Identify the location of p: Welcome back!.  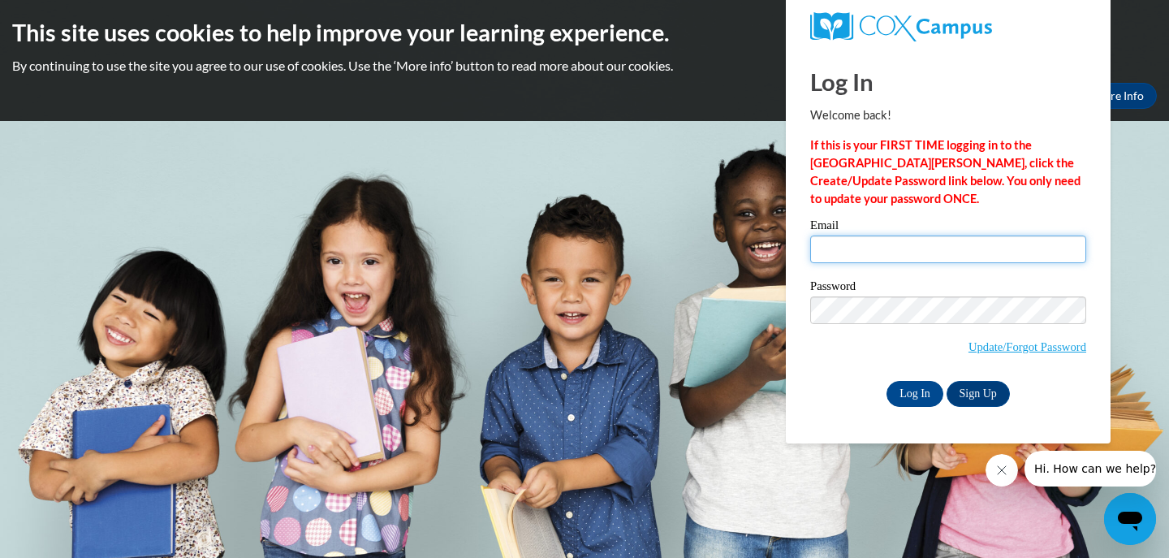
(948, 115).